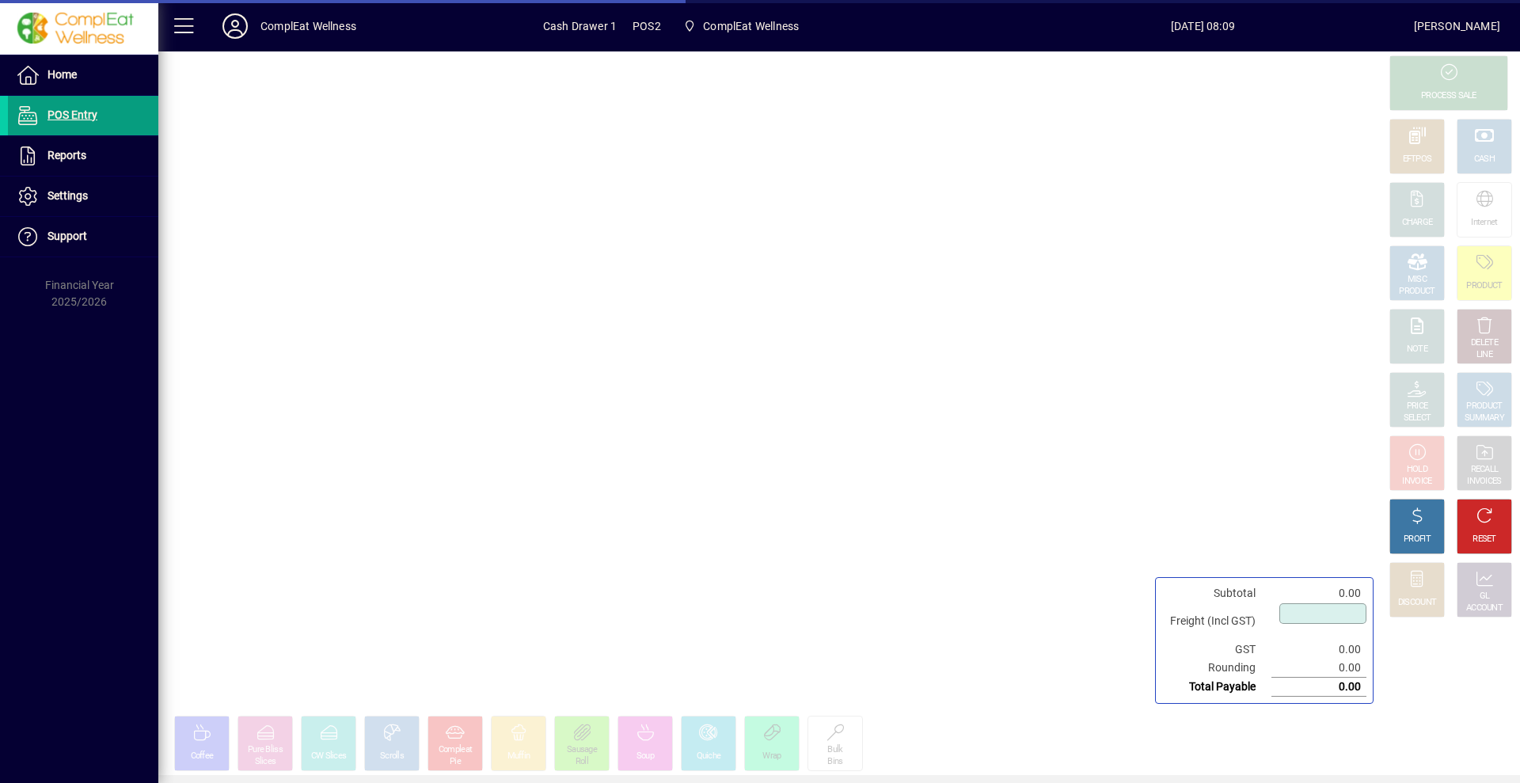 Image resolution: width=1520 pixels, height=783 pixels. Describe the element at coordinates (1216, 687) in the screenshot. I see `td: Total Payable` at that location.